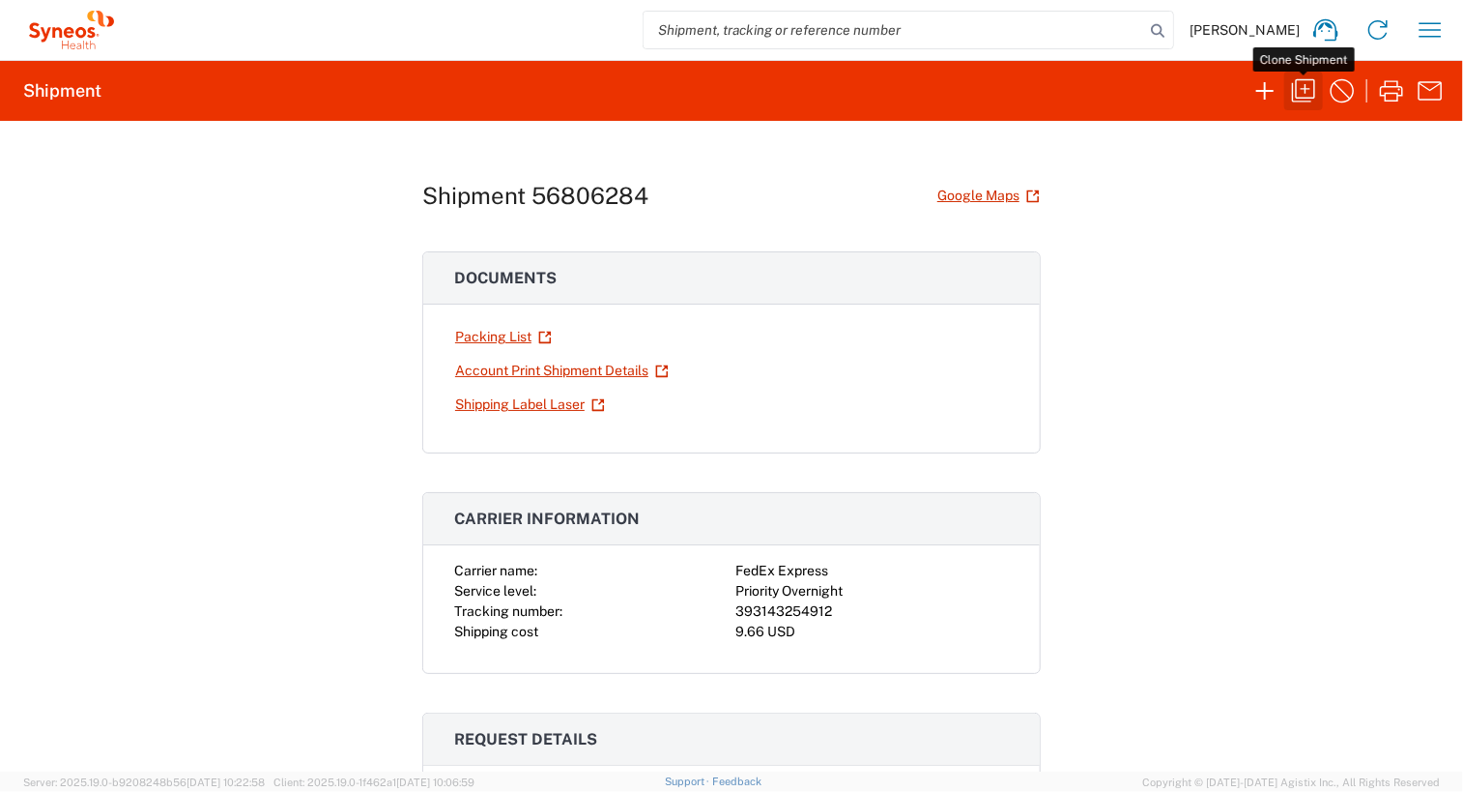  What do you see at coordinates (496, 570) in the screenshot?
I see `span: Carrier name:` at bounding box center [496, 570].